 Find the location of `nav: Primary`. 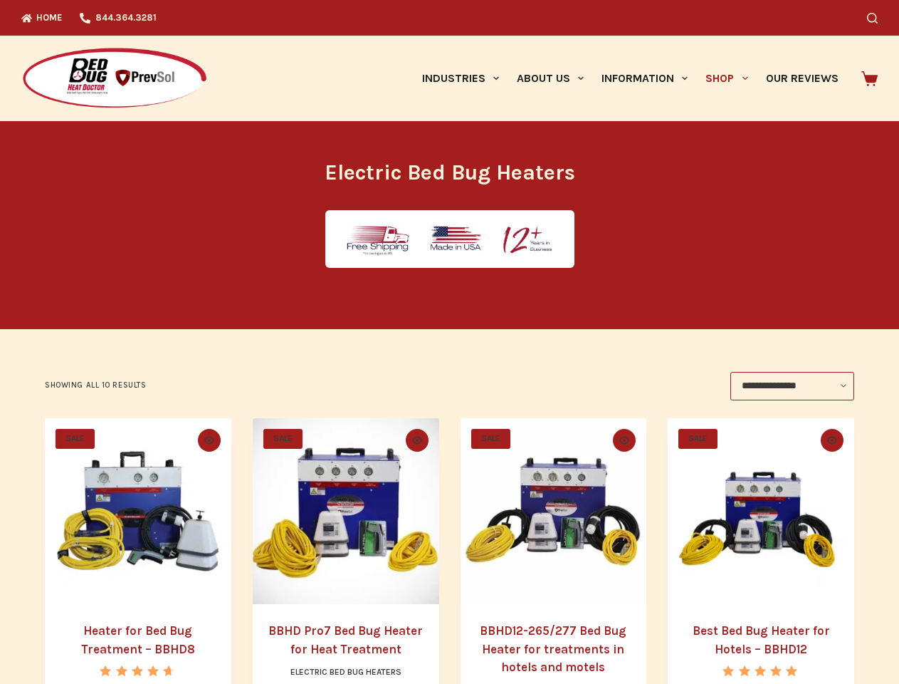

nav: Primary is located at coordinates (630, 78).